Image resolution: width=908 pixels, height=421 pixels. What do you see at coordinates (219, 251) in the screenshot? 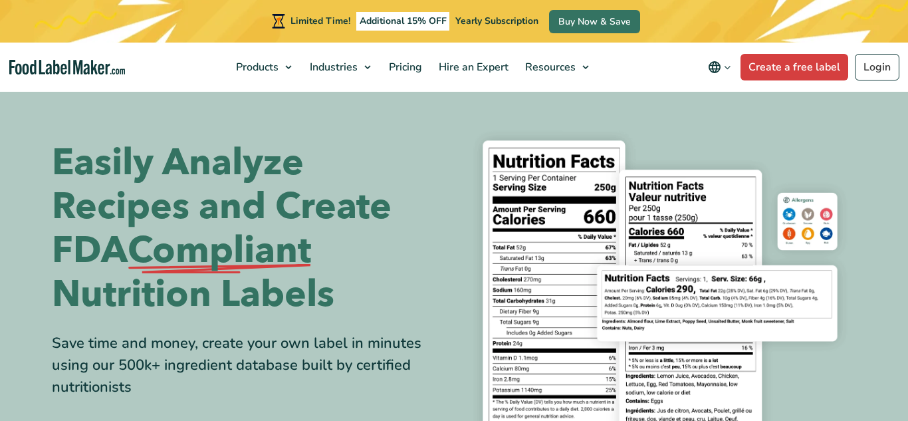
I see `span: Compliant` at bounding box center [219, 251].